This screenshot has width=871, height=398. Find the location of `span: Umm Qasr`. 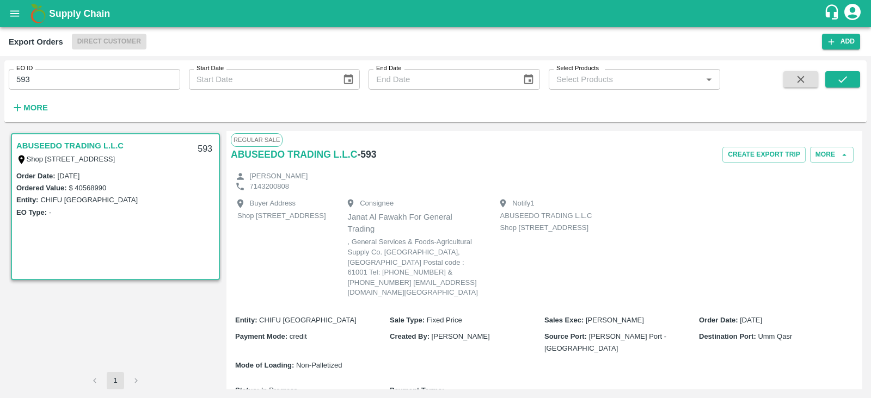

span: Umm Qasr is located at coordinates (774, 336).